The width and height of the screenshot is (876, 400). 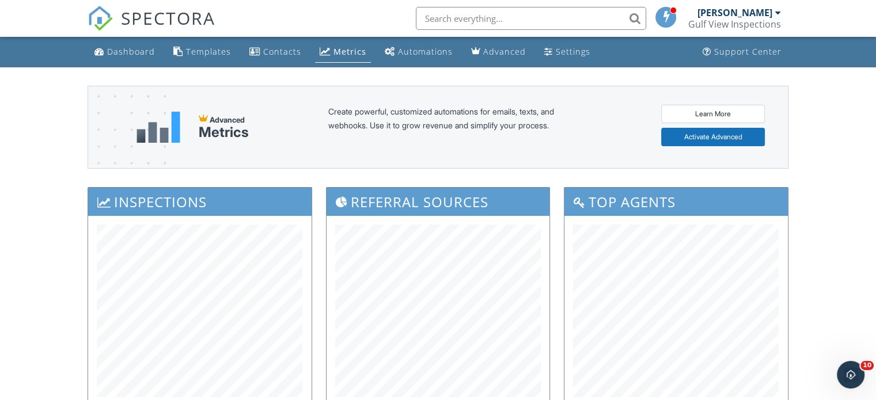 What do you see at coordinates (282, 51) in the screenshot?
I see `div: Contacts` at bounding box center [282, 51].